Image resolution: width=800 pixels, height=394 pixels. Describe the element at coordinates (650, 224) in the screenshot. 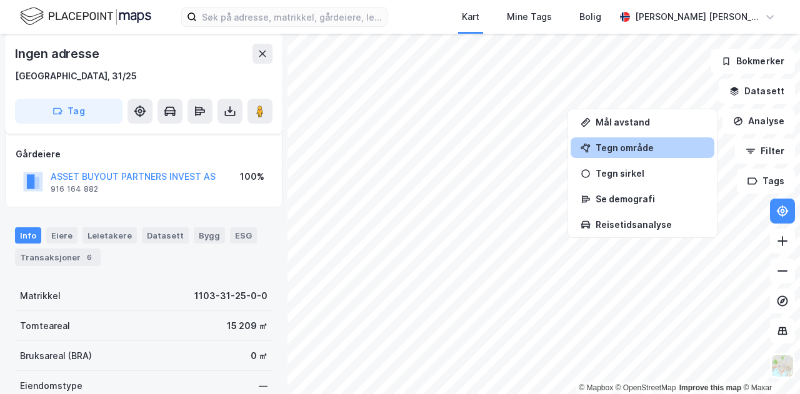

I see `div: Reisetidsanalyse` at that location.